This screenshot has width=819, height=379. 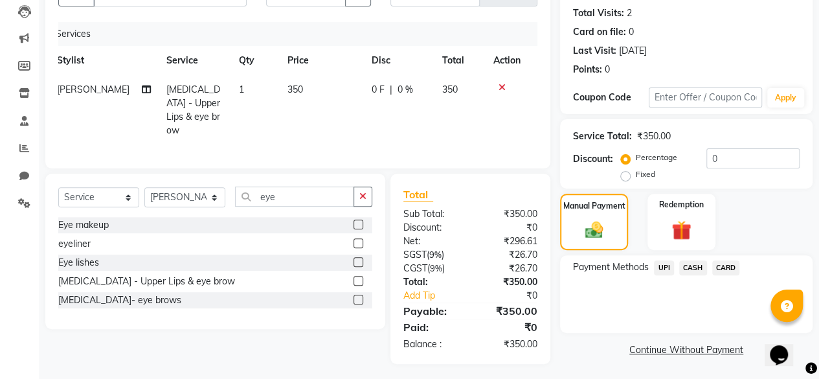 I want to click on div: Balance :, so click(x=432, y=344).